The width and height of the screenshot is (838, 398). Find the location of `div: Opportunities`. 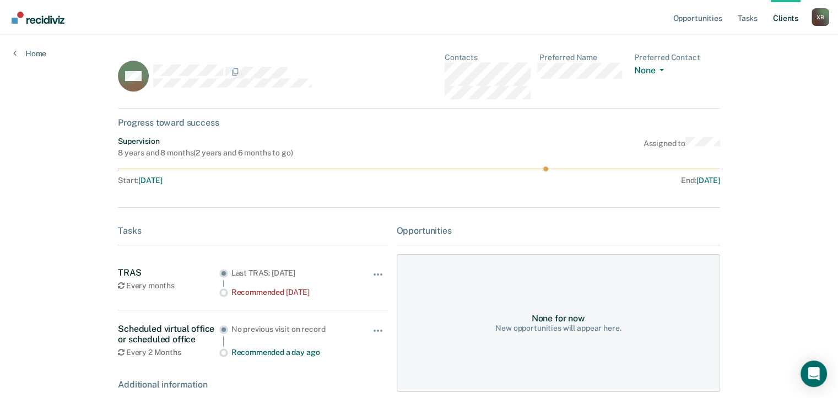

div: Opportunities is located at coordinates (558, 230).